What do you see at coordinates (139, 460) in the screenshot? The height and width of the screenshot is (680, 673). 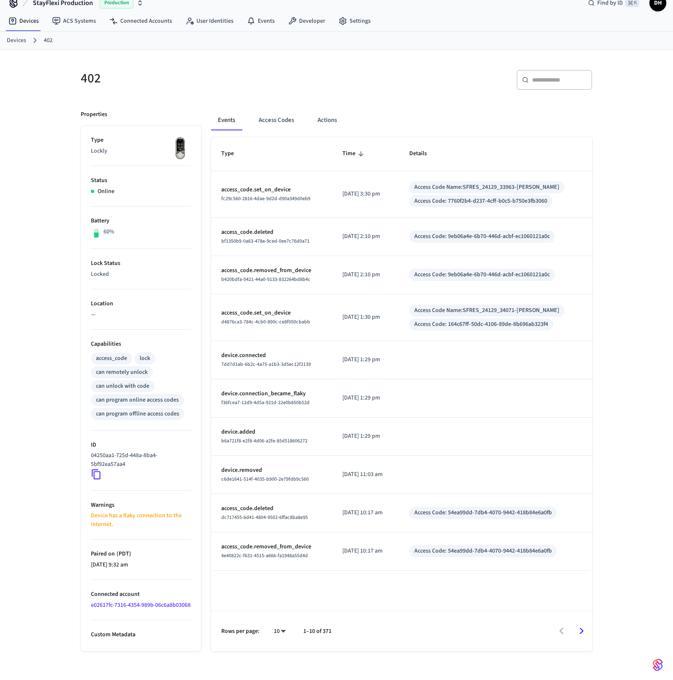 I see `p: 04250aa1-725d-448a-8ba4-5bf92ea57aa4` at bounding box center [139, 460].